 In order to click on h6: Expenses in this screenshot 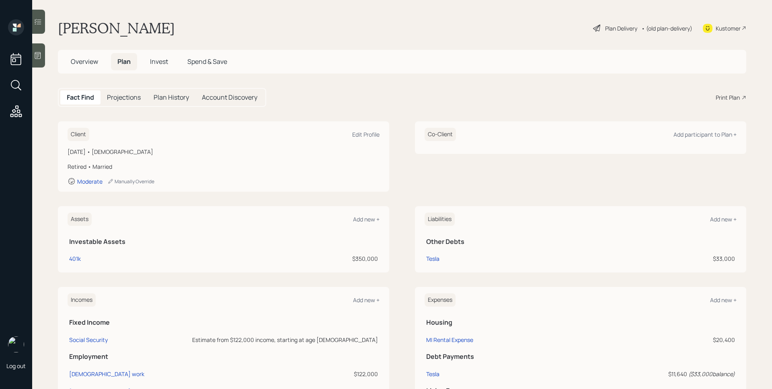, I will do `click(440, 300)`.